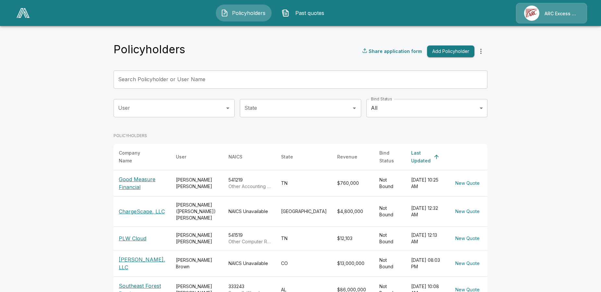 This screenshot has height=292, width=601. What do you see at coordinates (142, 238) in the screenshot?
I see `p: PLW Cloud` at bounding box center [142, 238].